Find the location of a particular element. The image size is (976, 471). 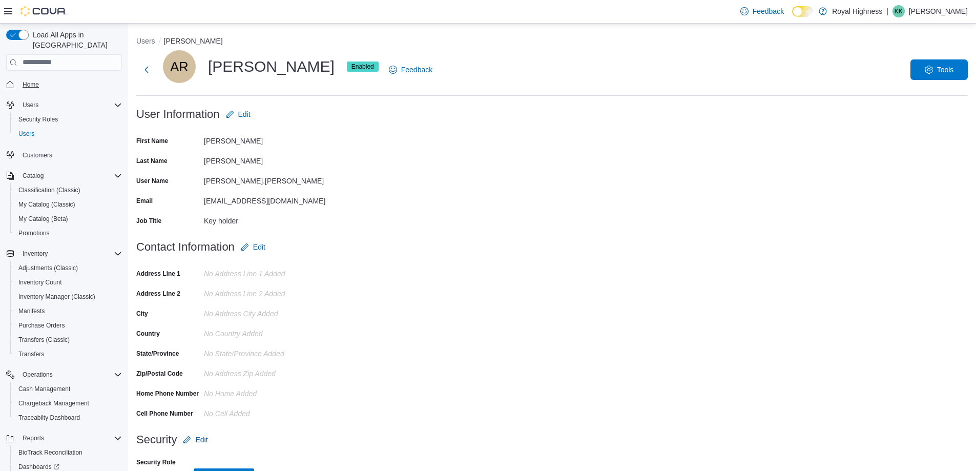

a: Transfers (Classic) is located at coordinates (44, 340).